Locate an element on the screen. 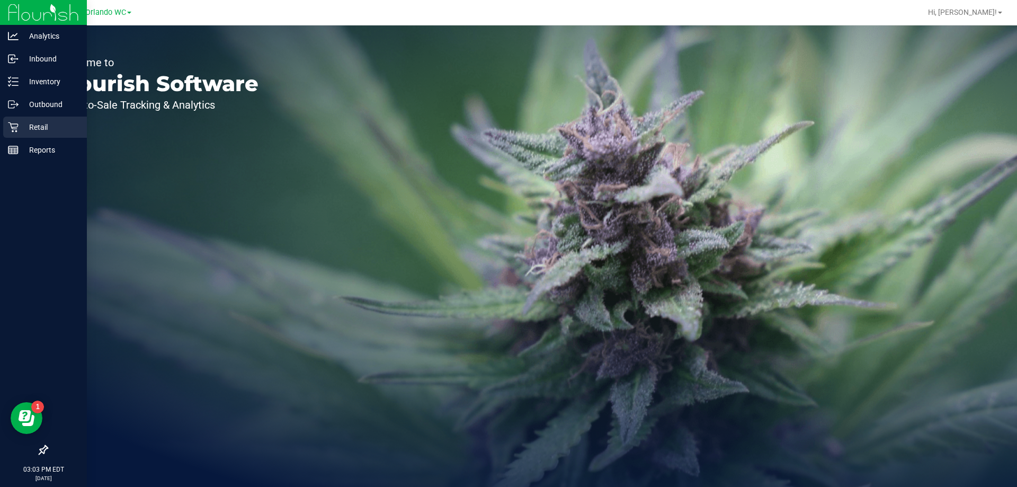 This screenshot has height=487, width=1017. p: Outbound is located at coordinates (50, 104).